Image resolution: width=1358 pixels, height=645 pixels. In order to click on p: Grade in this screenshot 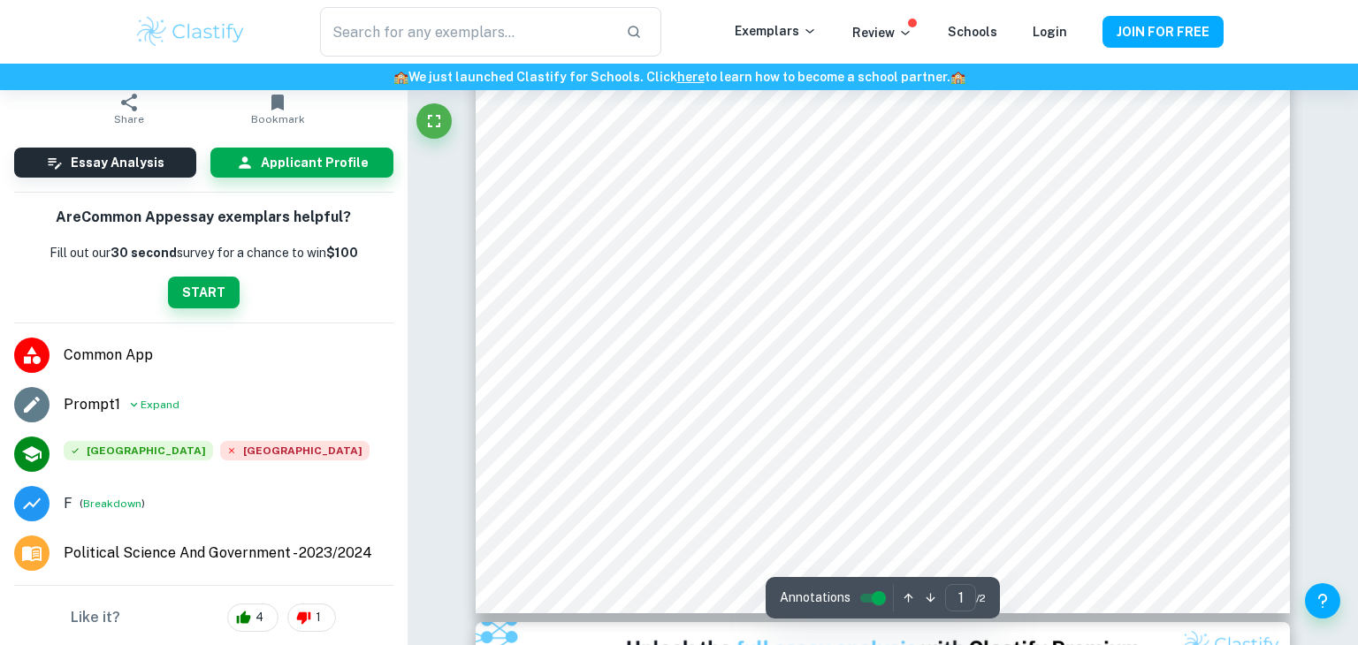, I will do `click(68, 504)`.